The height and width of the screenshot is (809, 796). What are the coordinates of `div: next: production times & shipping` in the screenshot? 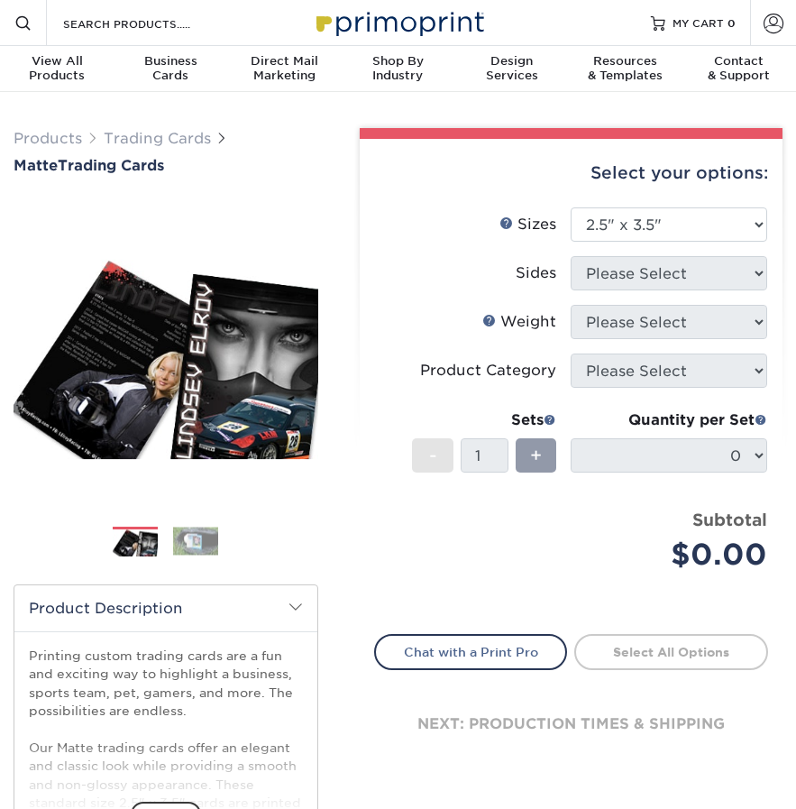 It's located at (571, 724).